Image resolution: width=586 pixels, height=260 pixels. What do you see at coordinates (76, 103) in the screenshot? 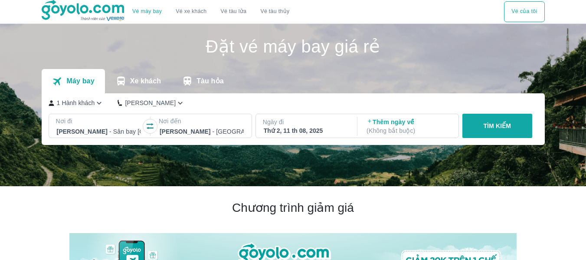
I see `button: 1 Hành khách` at bounding box center [76, 103].